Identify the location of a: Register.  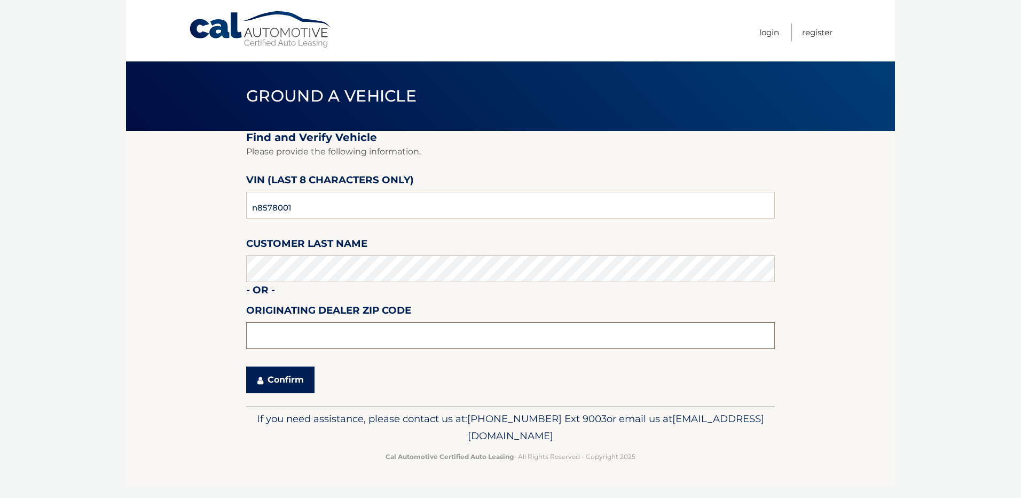
(817, 32).